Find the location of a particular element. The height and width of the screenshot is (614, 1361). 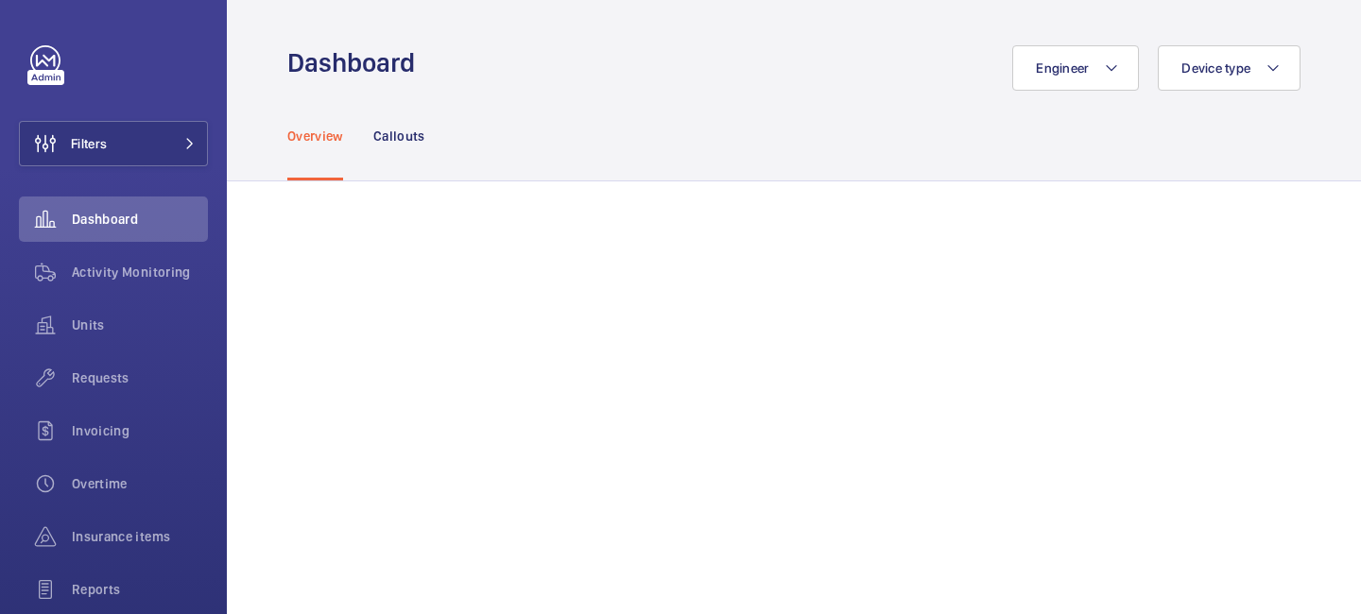

p: Overview is located at coordinates (315, 136).